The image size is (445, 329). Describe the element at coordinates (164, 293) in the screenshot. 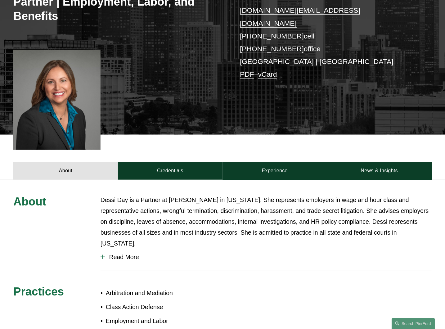

I see `p: Arbitration and Mediation` at that location.